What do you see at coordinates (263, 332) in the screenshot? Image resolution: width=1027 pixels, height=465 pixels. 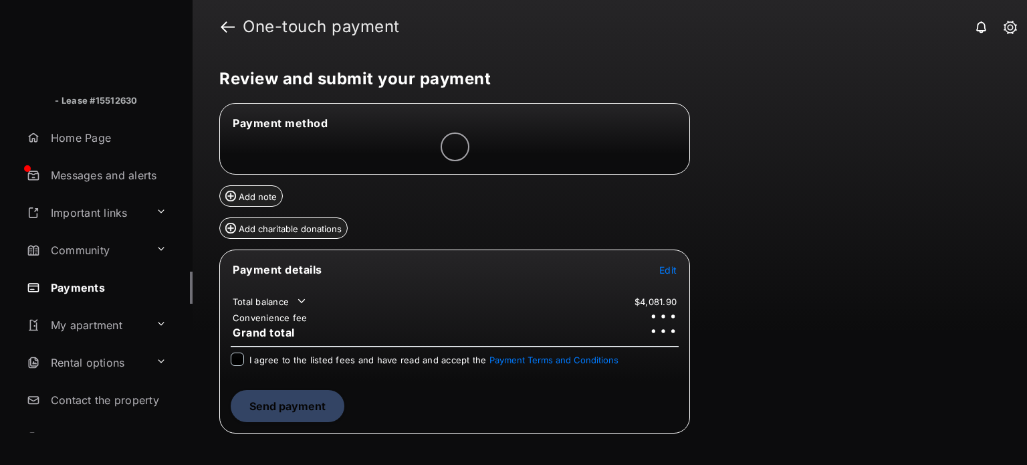 I see `font: Grand total` at bounding box center [263, 332].